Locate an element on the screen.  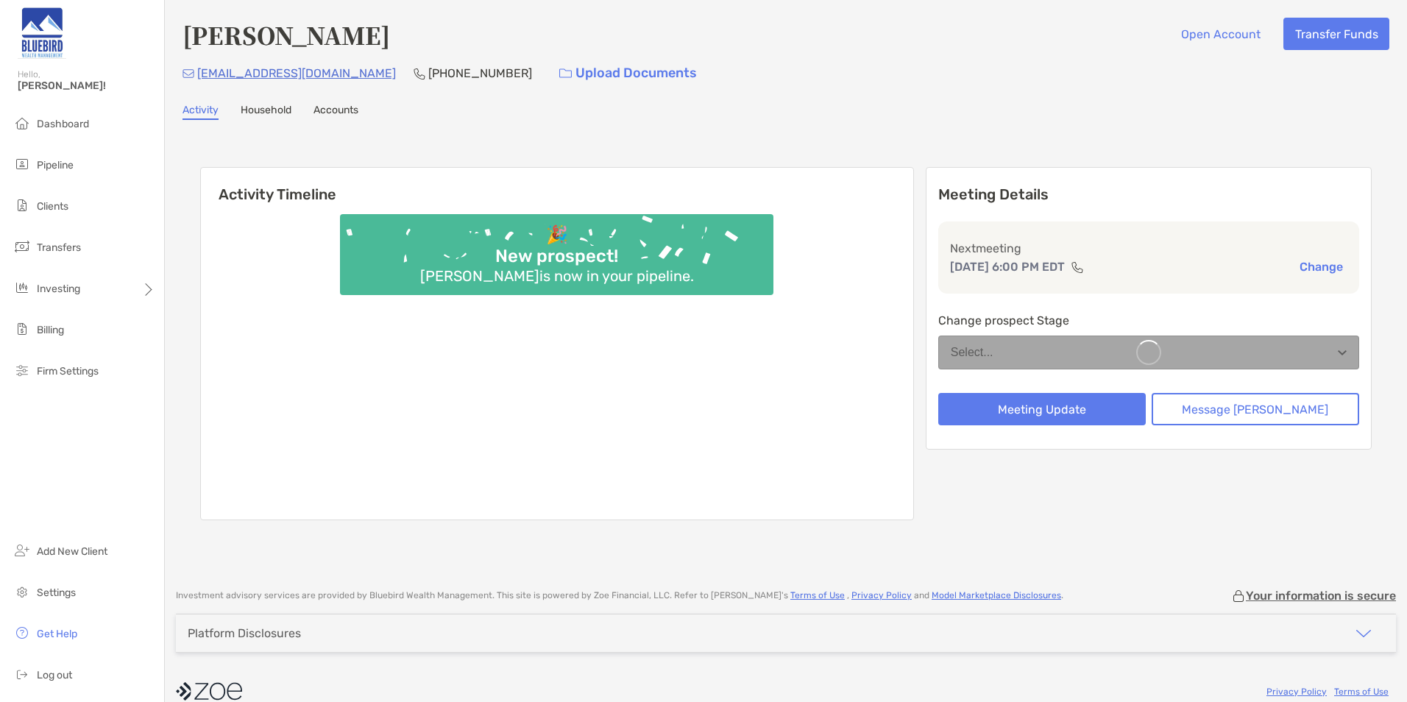
button: Transfer Funds is located at coordinates (1337, 34).